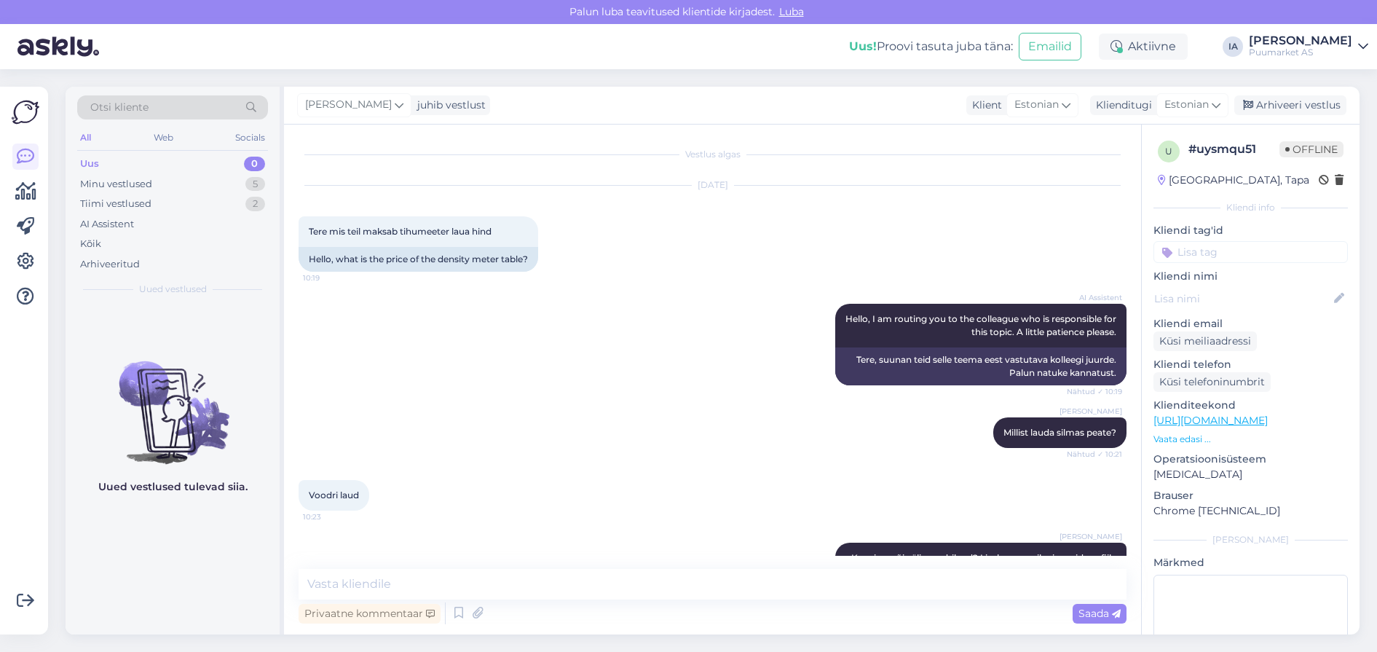  What do you see at coordinates (119, 107) in the screenshot?
I see `span: Otsi kliente` at bounding box center [119, 107].